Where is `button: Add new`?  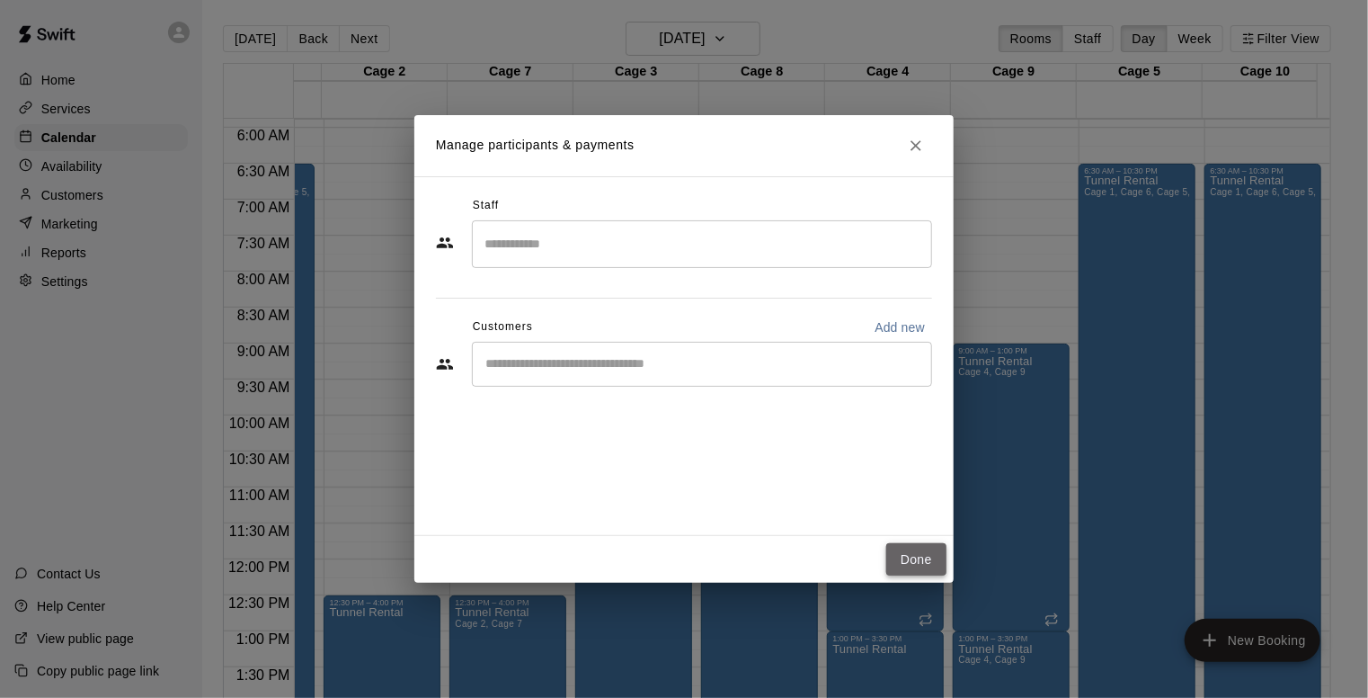
button: Add new is located at coordinates (900, 327).